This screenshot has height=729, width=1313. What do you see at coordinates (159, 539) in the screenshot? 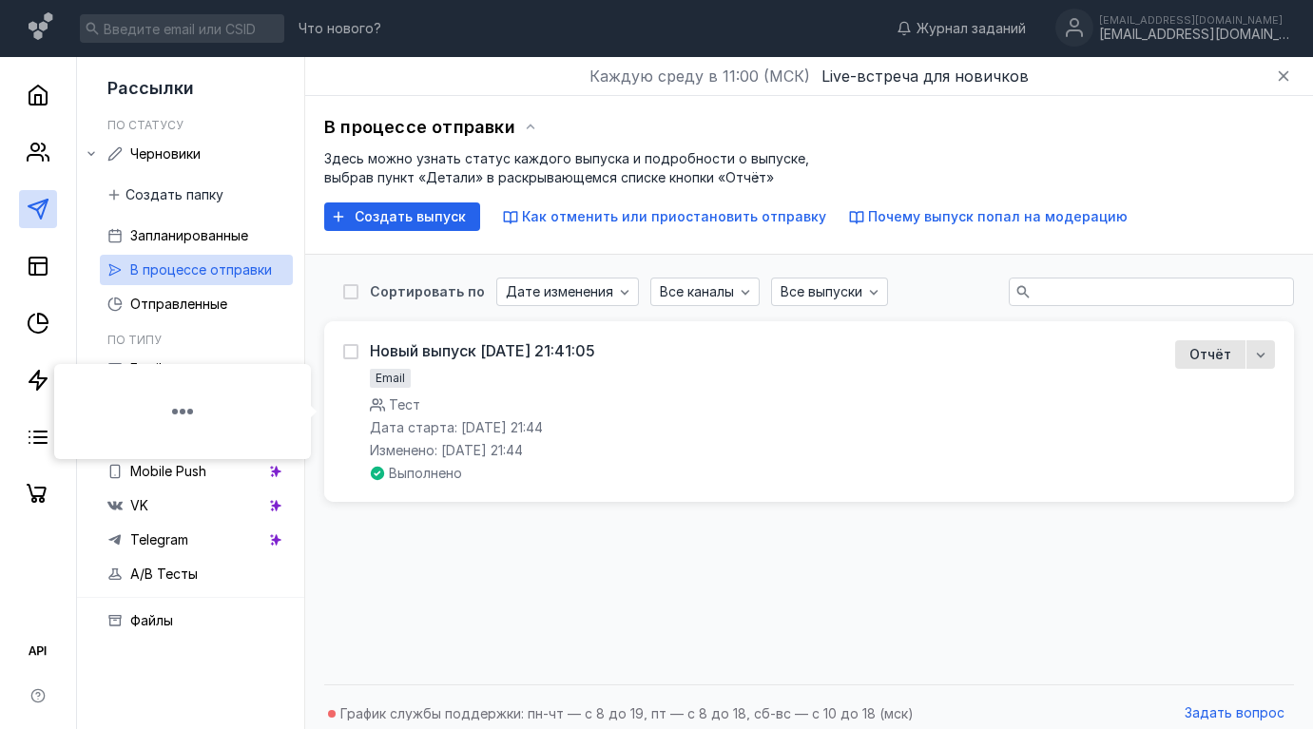
I see `span: Telegram` at bounding box center [159, 539].